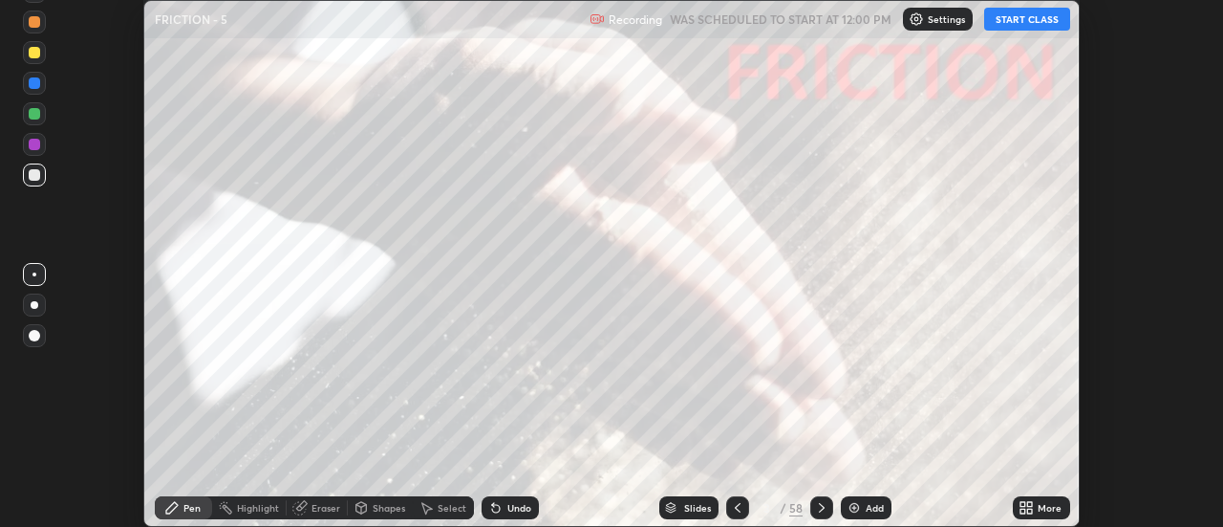  Describe the element at coordinates (1027, 19) in the screenshot. I see `button: START CLASS` at that location.